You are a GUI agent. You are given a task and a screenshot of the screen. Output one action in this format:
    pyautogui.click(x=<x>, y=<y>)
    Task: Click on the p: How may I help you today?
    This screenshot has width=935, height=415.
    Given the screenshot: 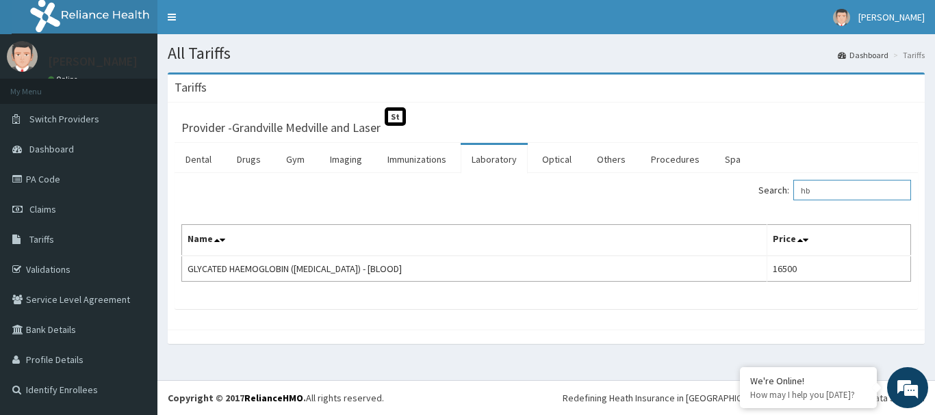 What is the action you would take?
    pyautogui.click(x=808, y=395)
    